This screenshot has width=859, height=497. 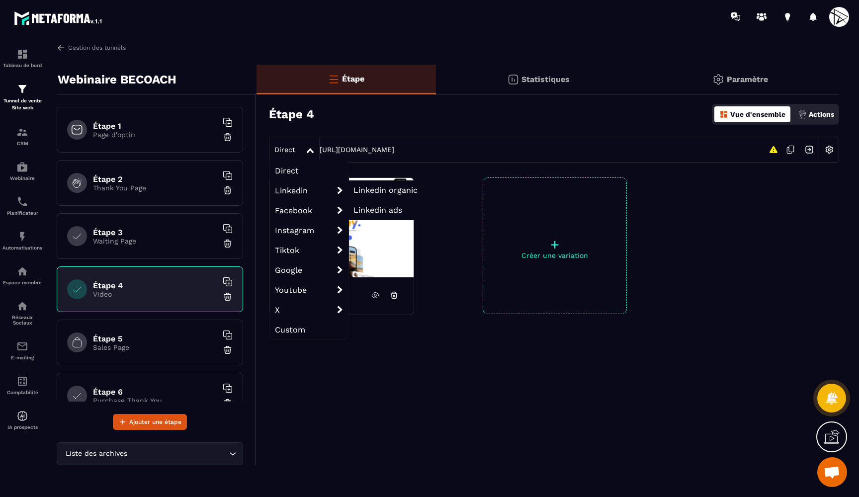 I want to click on span: Linkedin organic, so click(x=385, y=190).